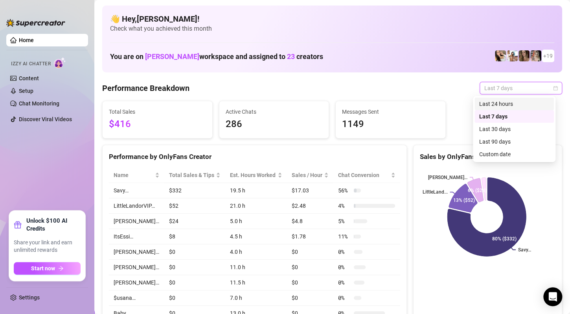 This screenshot has width=570, height=314. Describe the element at coordinates (256, 298) in the screenshot. I see `td: 7.0 h` at that location.